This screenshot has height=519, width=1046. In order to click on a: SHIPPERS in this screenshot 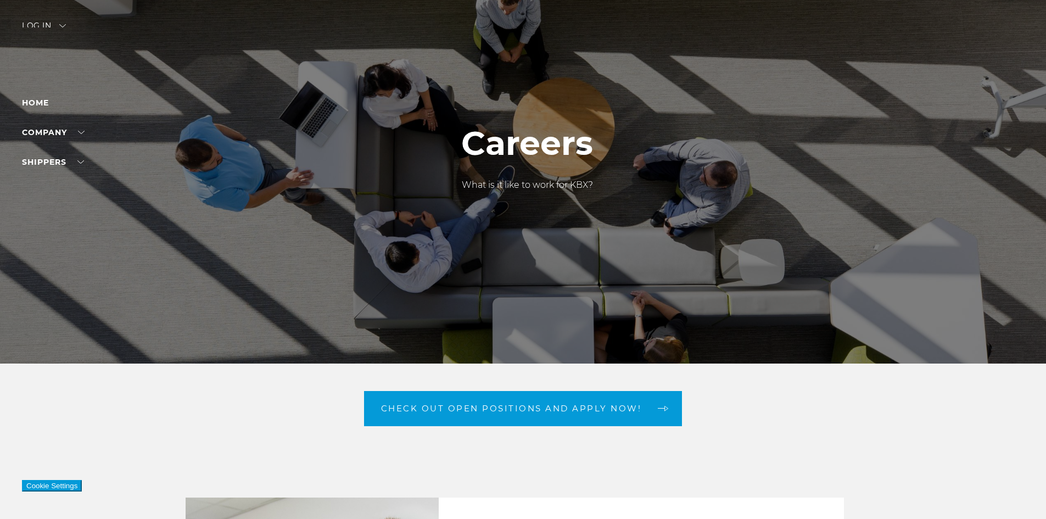, I will do `click(53, 162)`.